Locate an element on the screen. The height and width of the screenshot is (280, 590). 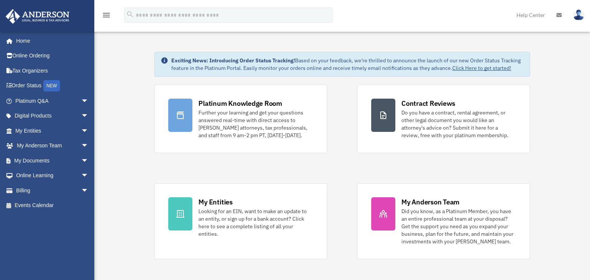
a: Events Calendar is located at coordinates (52, 205).